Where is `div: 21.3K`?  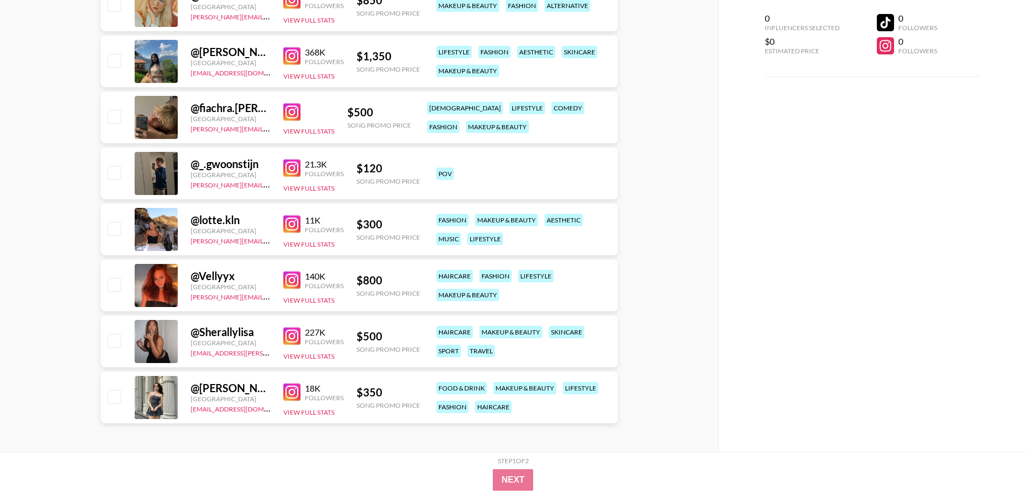
div: 21.3K is located at coordinates (324, 164).